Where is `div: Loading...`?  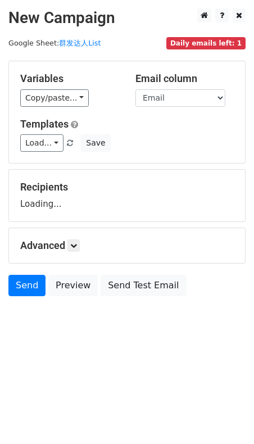 div: Loading... is located at coordinates (127, 195).